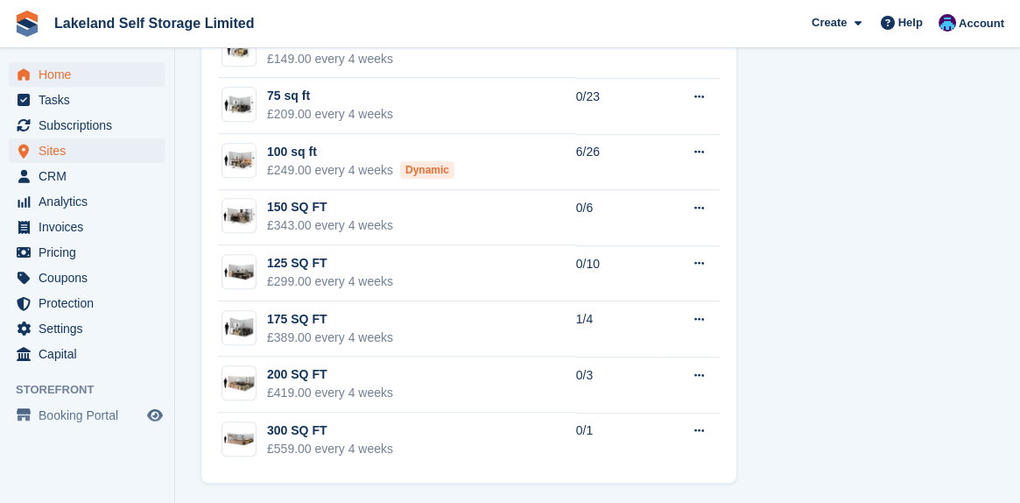  What do you see at coordinates (91, 125) in the screenshot?
I see `span: Subscriptions` at bounding box center [91, 125].